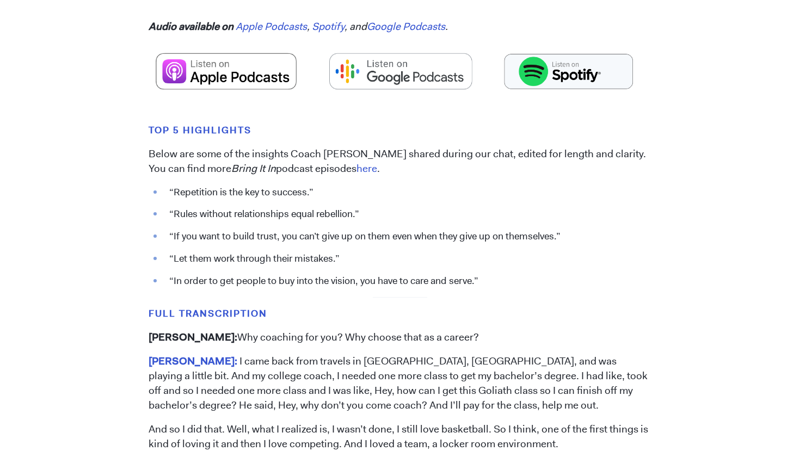  I want to click on span: Apple Podcasts, so click(271, 26).